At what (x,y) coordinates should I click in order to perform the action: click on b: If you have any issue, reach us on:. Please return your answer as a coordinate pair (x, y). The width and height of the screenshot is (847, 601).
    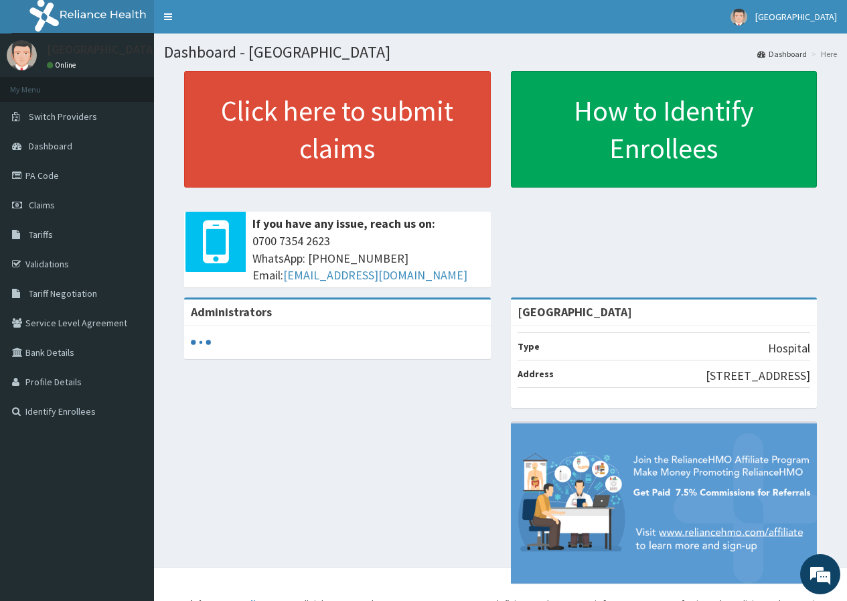
    Looking at the image, I should click on (344, 223).